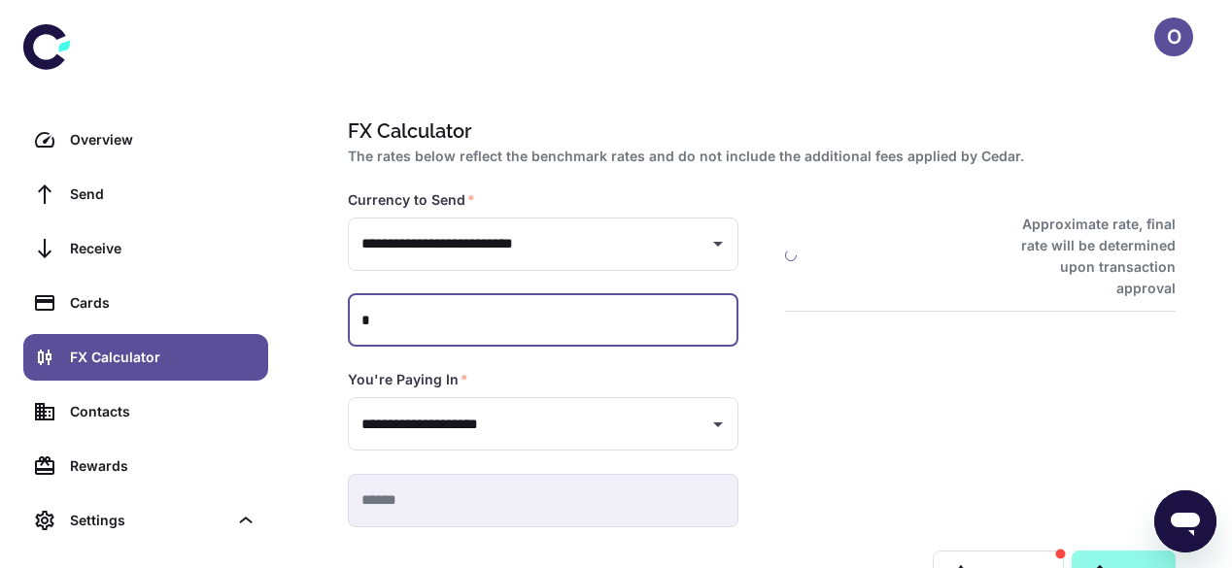 The image size is (1232, 568). I want to click on a: FX Calculator, so click(146, 357).